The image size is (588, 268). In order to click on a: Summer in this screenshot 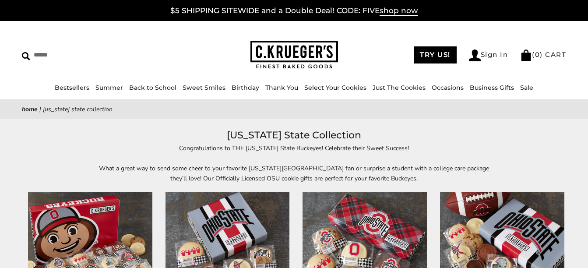, I will do `click(109, 88)`.